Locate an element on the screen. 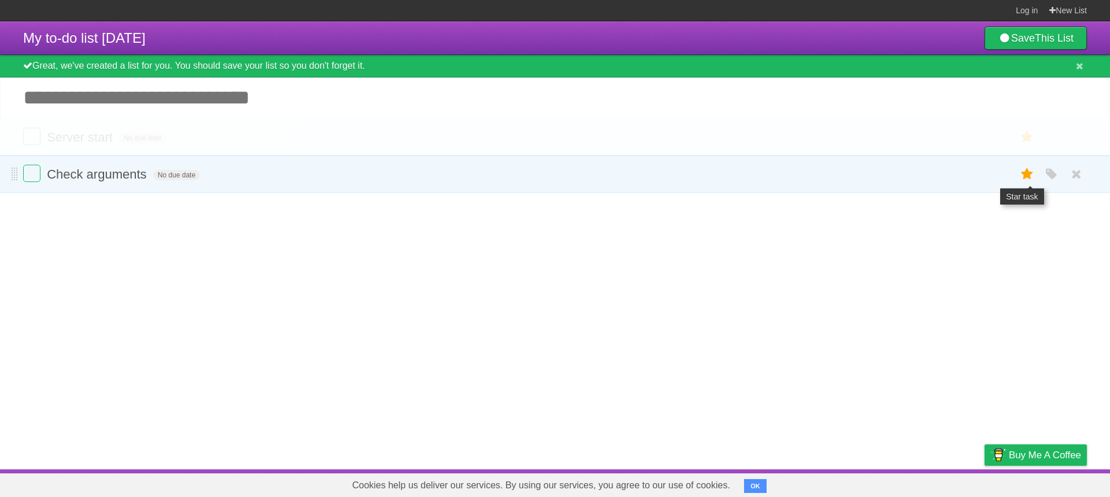 This screenshot has width=1110, height=497. button: OK is located at coordinates (755, 486).